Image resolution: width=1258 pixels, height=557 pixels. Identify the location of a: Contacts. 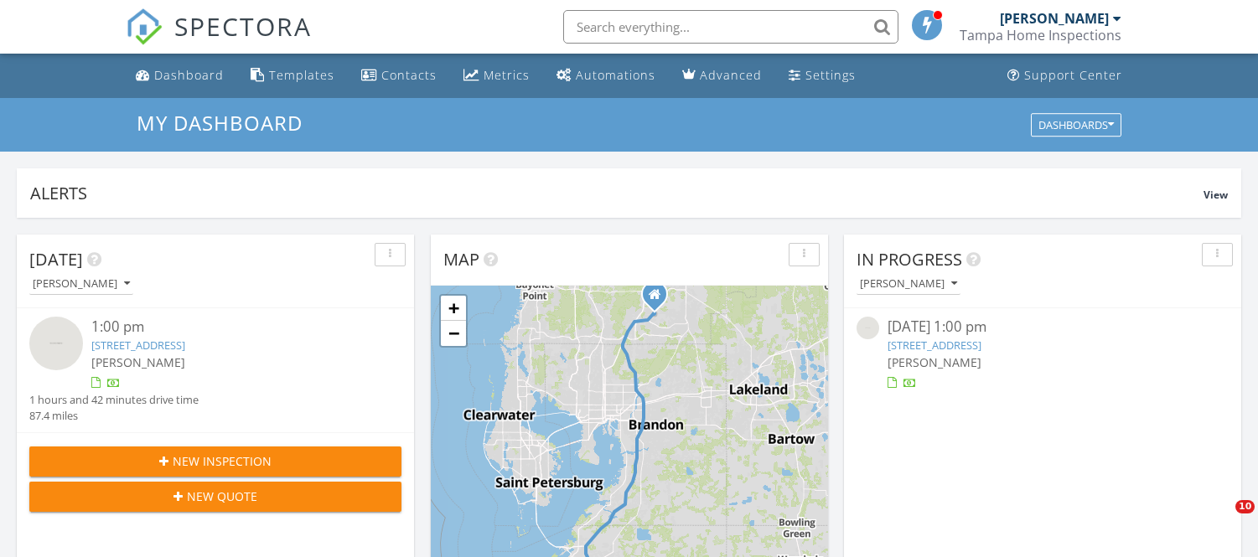
(399, 75).